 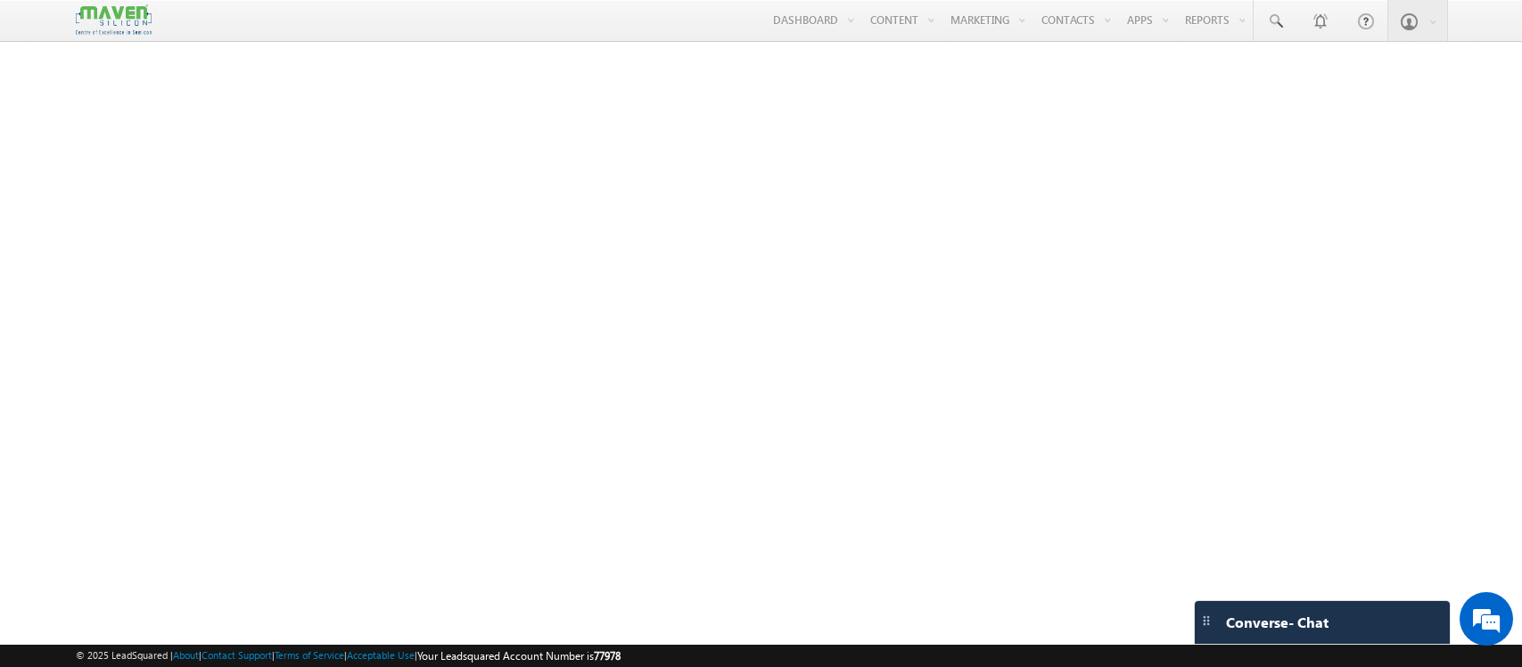 I want to click on span: 77978, so click(x=607, y=655).